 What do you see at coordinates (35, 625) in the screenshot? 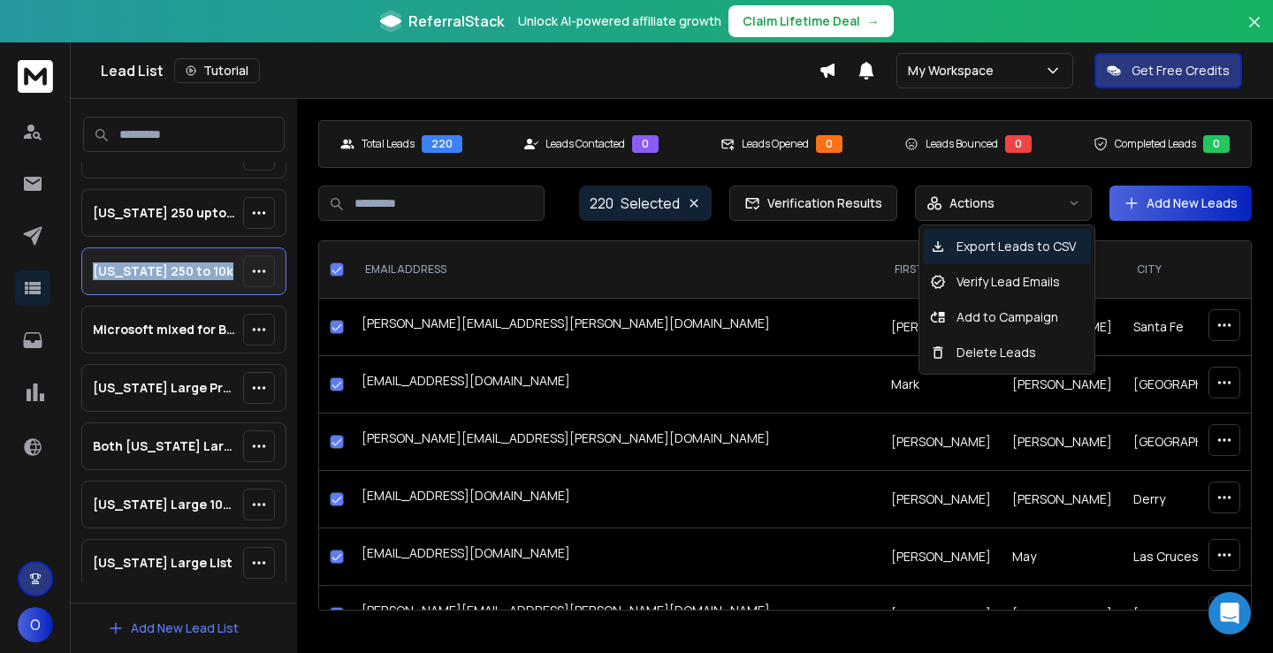
I see `span: O` at bounding box center [35, 625].